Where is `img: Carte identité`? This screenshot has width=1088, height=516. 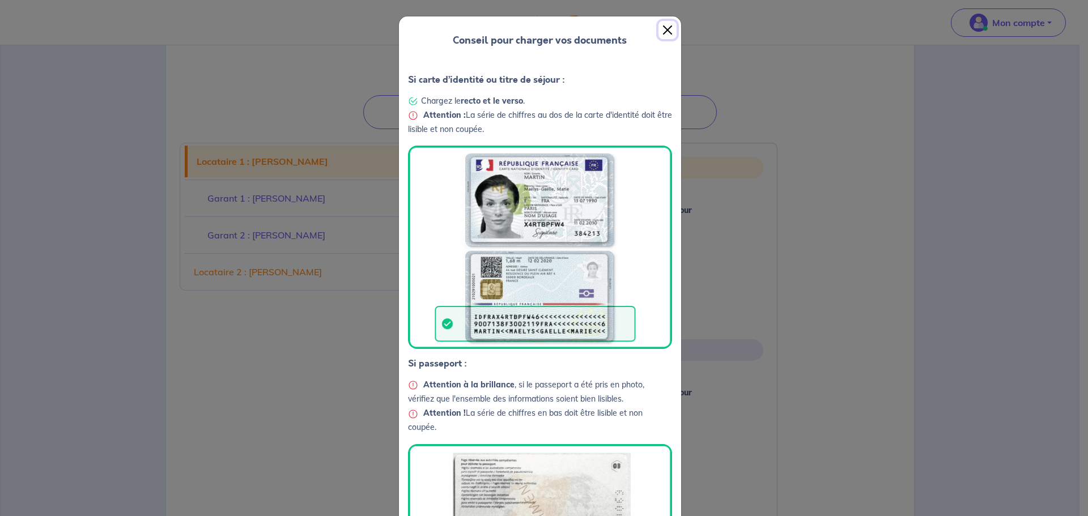 img: Carte identité is located at coordinates (540, 247).